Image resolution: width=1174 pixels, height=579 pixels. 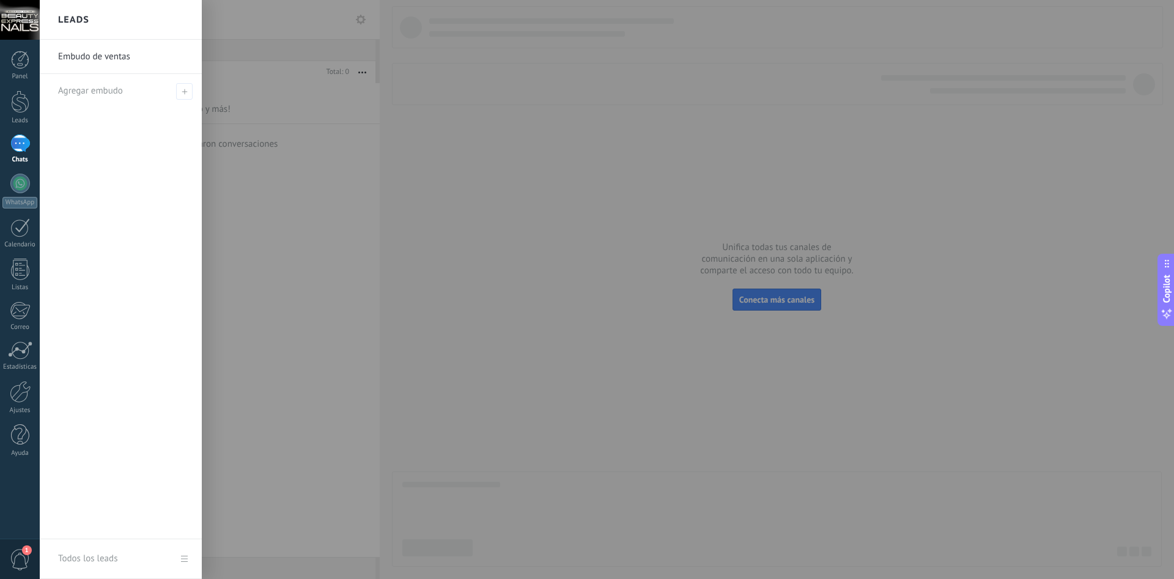 I want to click on div: Ajustes, so click(x=20, y=410).